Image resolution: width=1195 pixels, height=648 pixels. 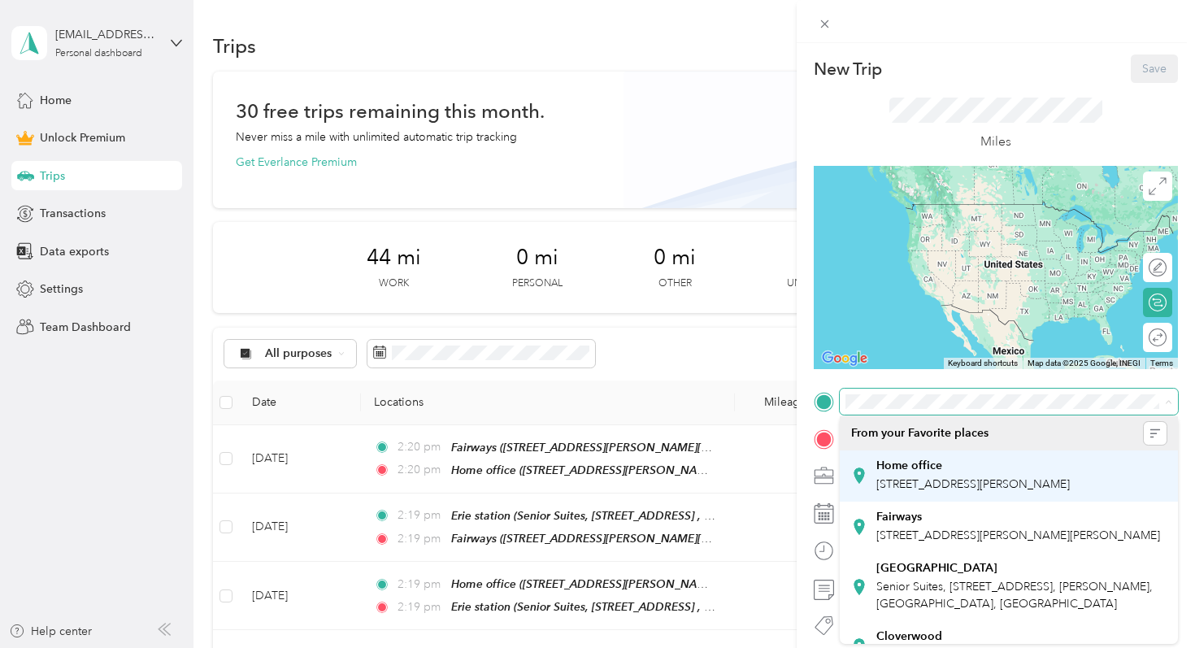 What do you see at coordinates (909, 466) in the screenshot?
I see `strong: Home office` at bounding box center [909, 466].